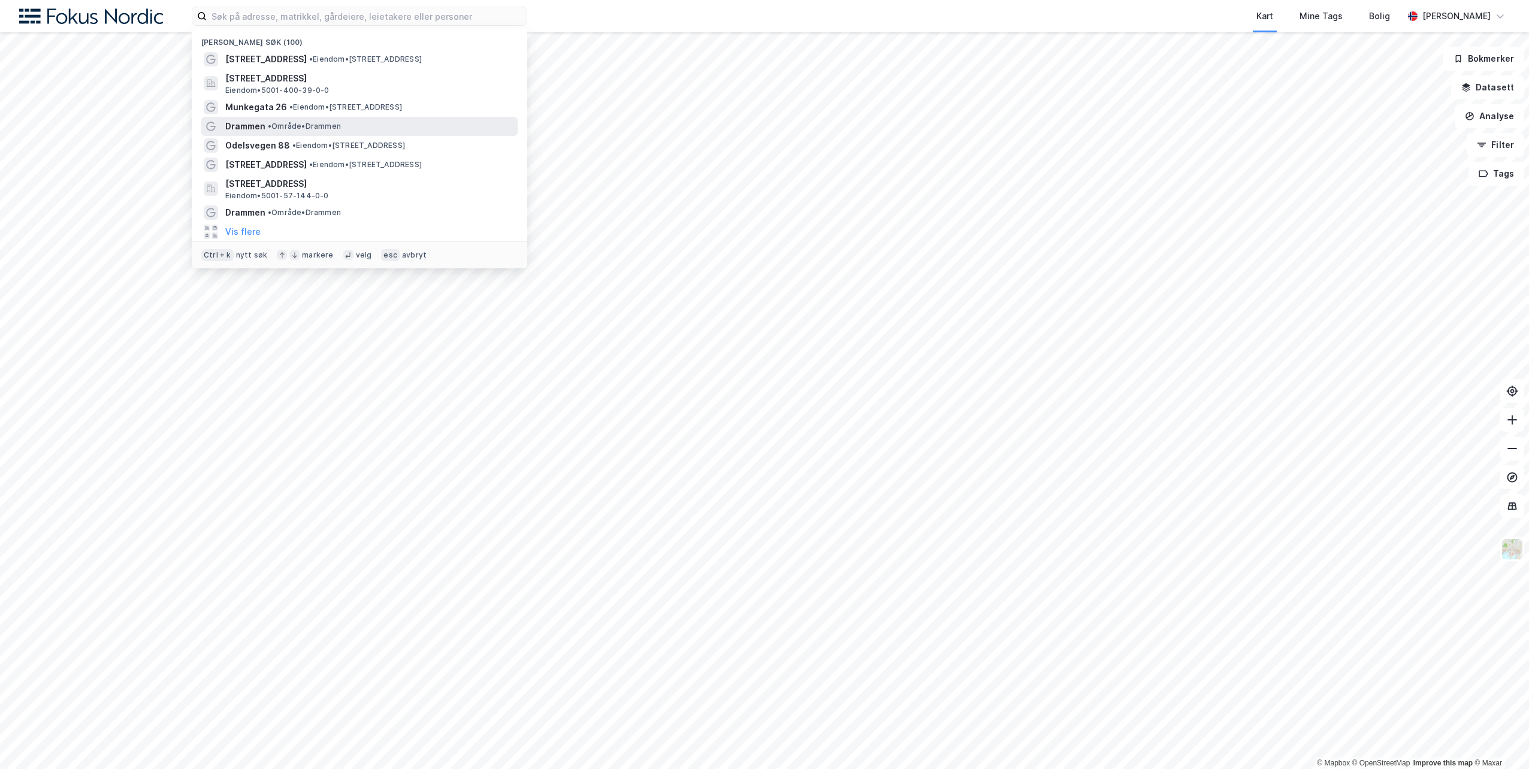  What do you see at coordinates (1487, 87) in the screenshot?
I see `button: Datasett` at bounding box center [1487, 87].